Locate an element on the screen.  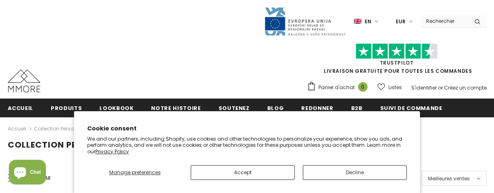
span: Collection personnalisée is located at coordinates (72, 145).